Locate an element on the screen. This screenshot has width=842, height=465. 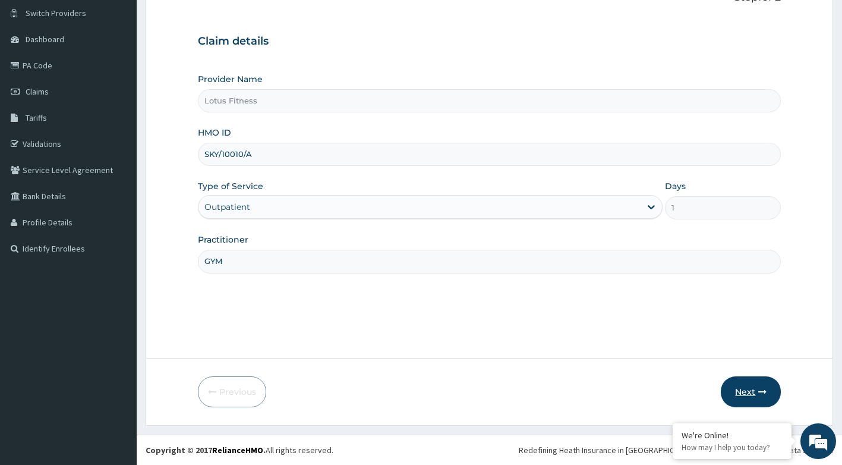
span: We're online! is located at coordinates (116, 210).